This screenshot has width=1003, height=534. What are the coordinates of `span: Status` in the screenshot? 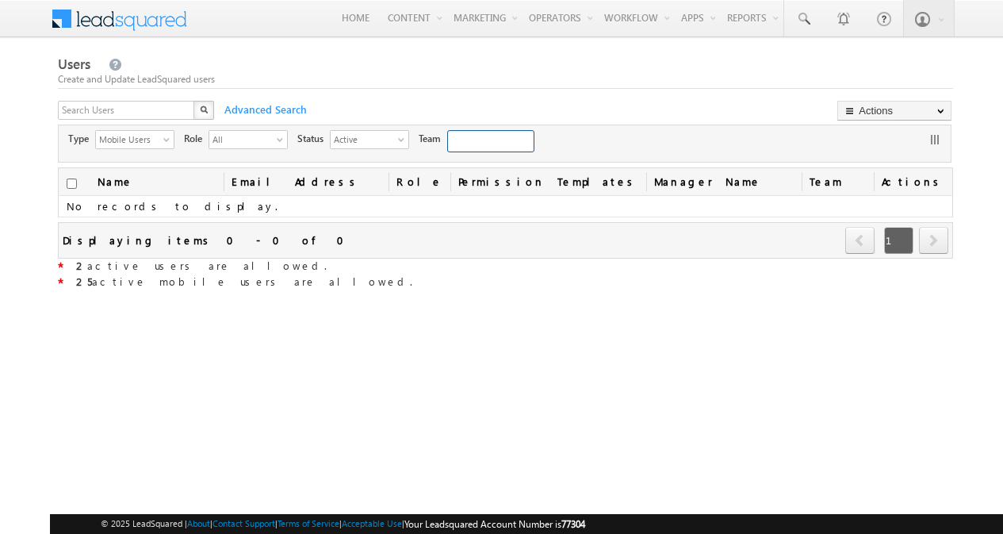 It's located at (313, 139).